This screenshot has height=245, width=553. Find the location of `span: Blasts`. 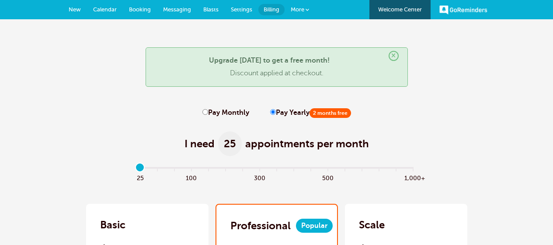

span: Blasts is located at coordinates (211, 9).